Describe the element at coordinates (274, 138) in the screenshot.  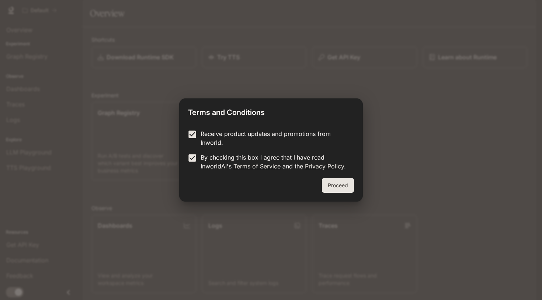
I see `p: Receive product updates and promotions from Inworld.` at that location.